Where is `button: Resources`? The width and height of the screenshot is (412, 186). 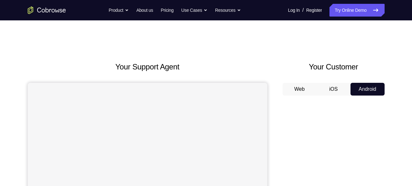 button: Resources is located at coordinates (228, 10).